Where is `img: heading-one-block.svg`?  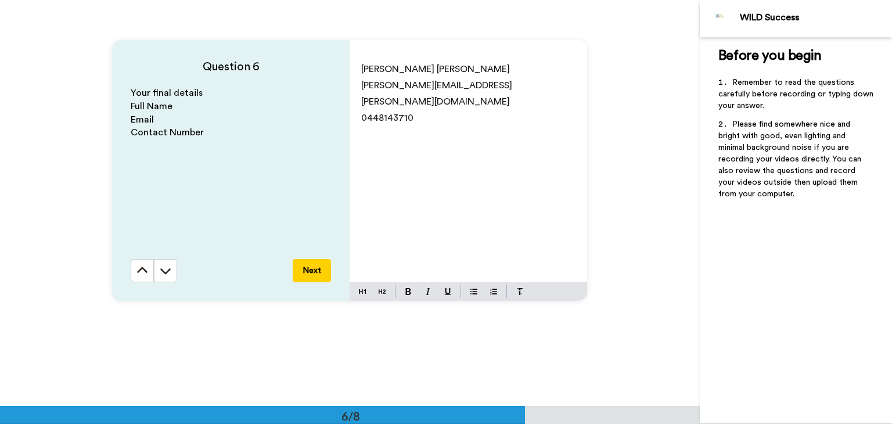
img: heading-one-block.svg is located at coordinates (362, 292).